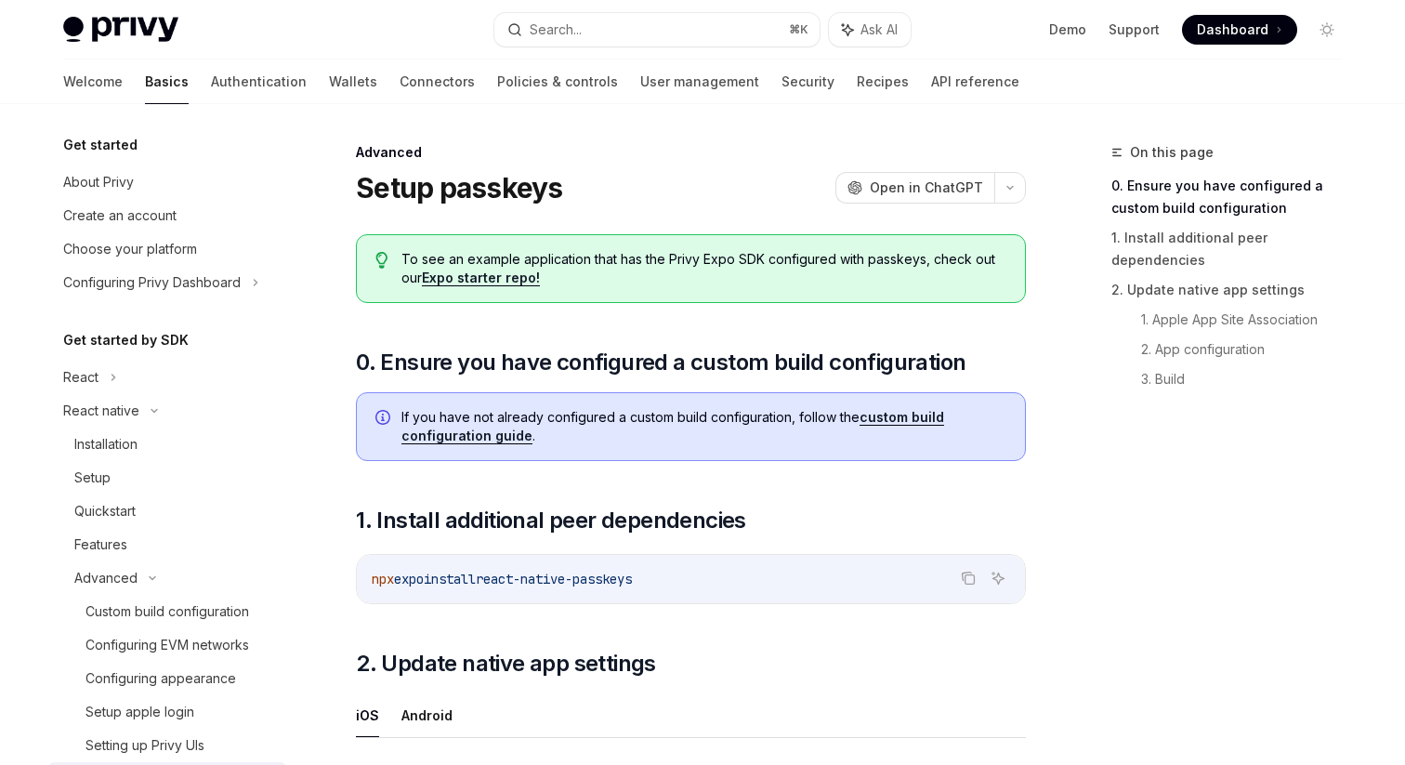 The width and height of the screenshot is (1405, 765). Describe the element at coordinates (167, 249) in the screenshot. I see `a: Choose your platform` at that location.